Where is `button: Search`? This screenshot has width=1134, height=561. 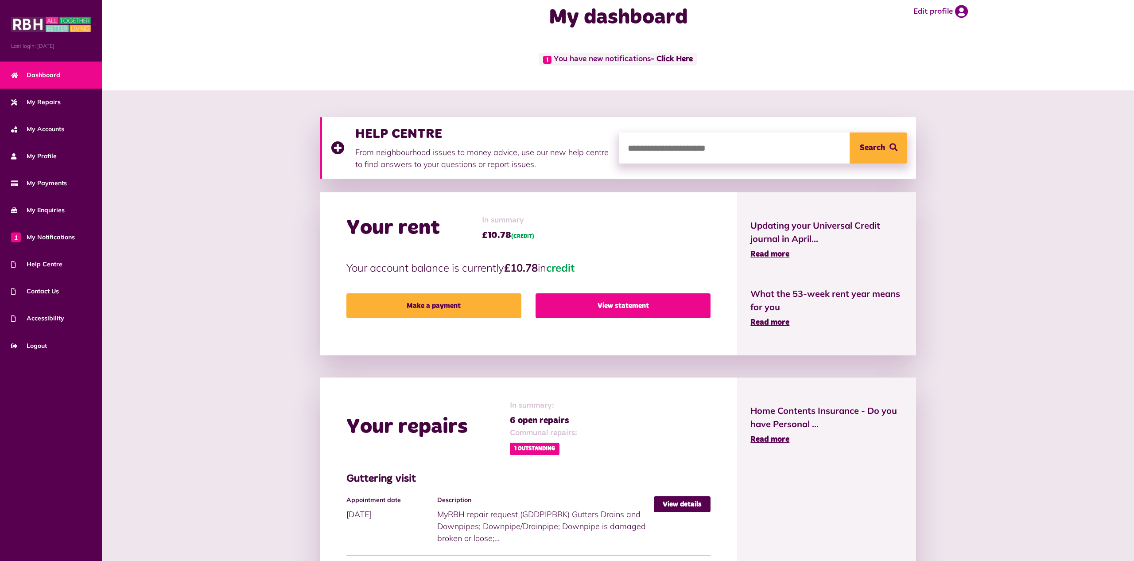
button: Search is located at coordinates (878, 148).